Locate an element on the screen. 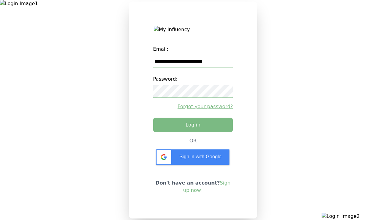 The image size is (386, 220). label: Email: is located at coordinates (193, 49).